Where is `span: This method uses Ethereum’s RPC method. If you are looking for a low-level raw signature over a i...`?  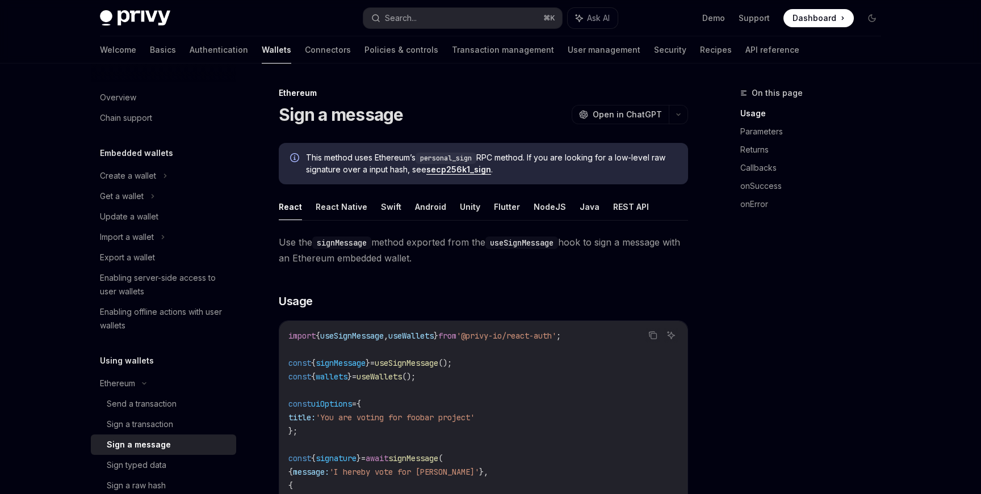
span: This method uses Ethereum’s RPC method. If you are looking for a low-level raw signature over a i... is located at coordinates (491, 163).